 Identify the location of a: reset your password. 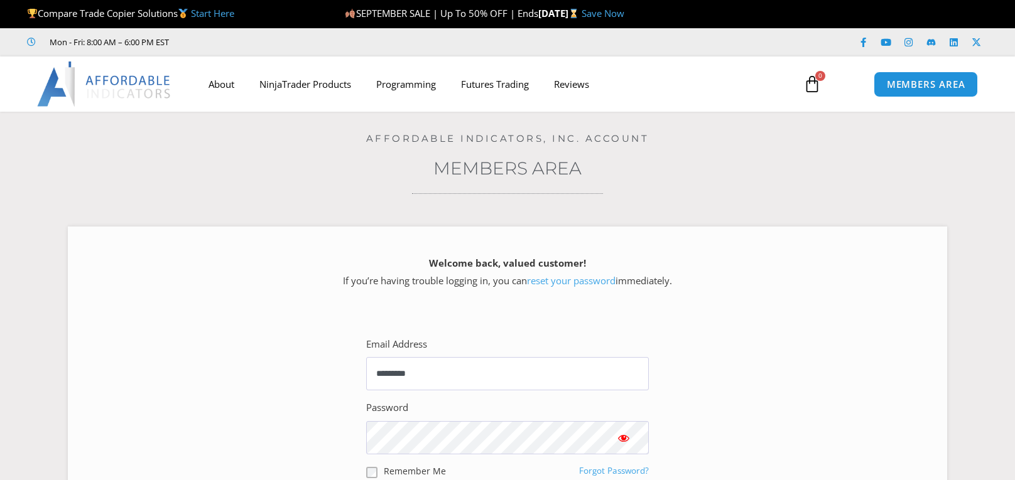
(571, 281).